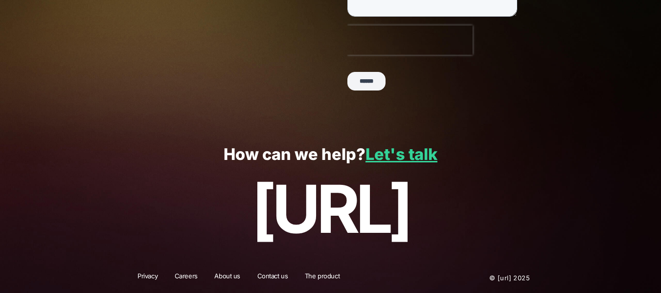  I want to click on a: Contact us, so click(273, 278).